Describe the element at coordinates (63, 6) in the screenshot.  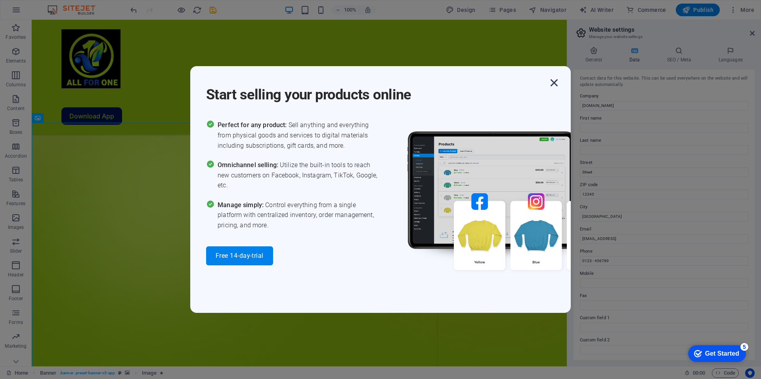
I see `div: 5` at that location.